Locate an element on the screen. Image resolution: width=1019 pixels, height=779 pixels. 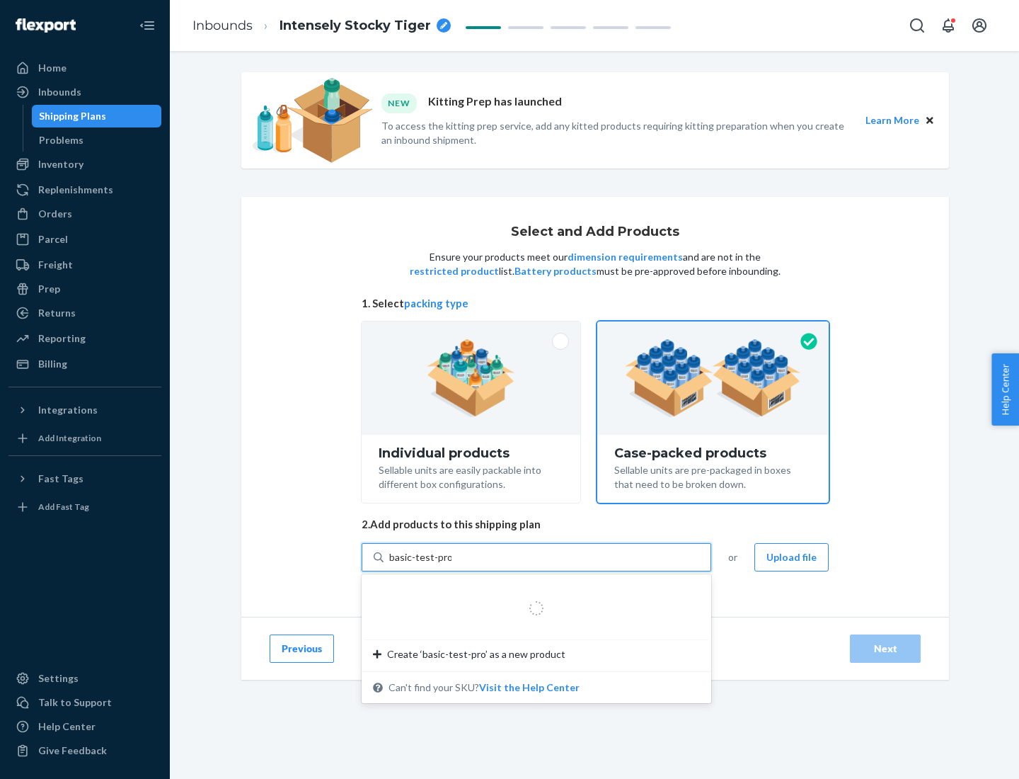
p: Ensure your products meet our and are not in the list. must be pre-approved before inbounding. is located at coordinates (595, 264).